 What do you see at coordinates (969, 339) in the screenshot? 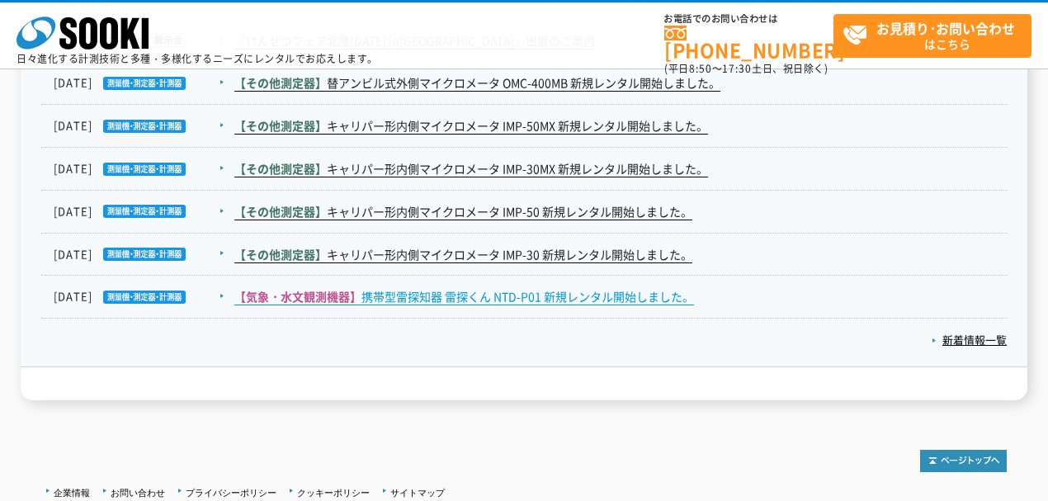
I see `a: 新着情報一覧` at bounding box center [969, 339].